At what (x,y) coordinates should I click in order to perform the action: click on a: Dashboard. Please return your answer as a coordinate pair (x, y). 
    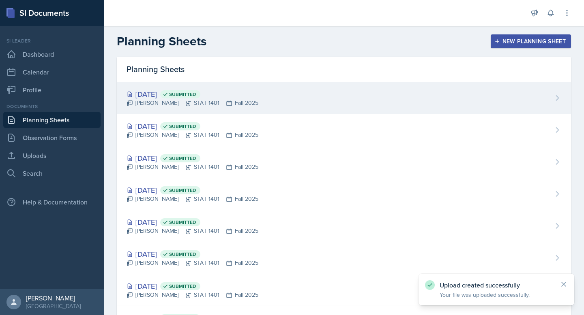
    Looking at the image, I should click on (52, 54).